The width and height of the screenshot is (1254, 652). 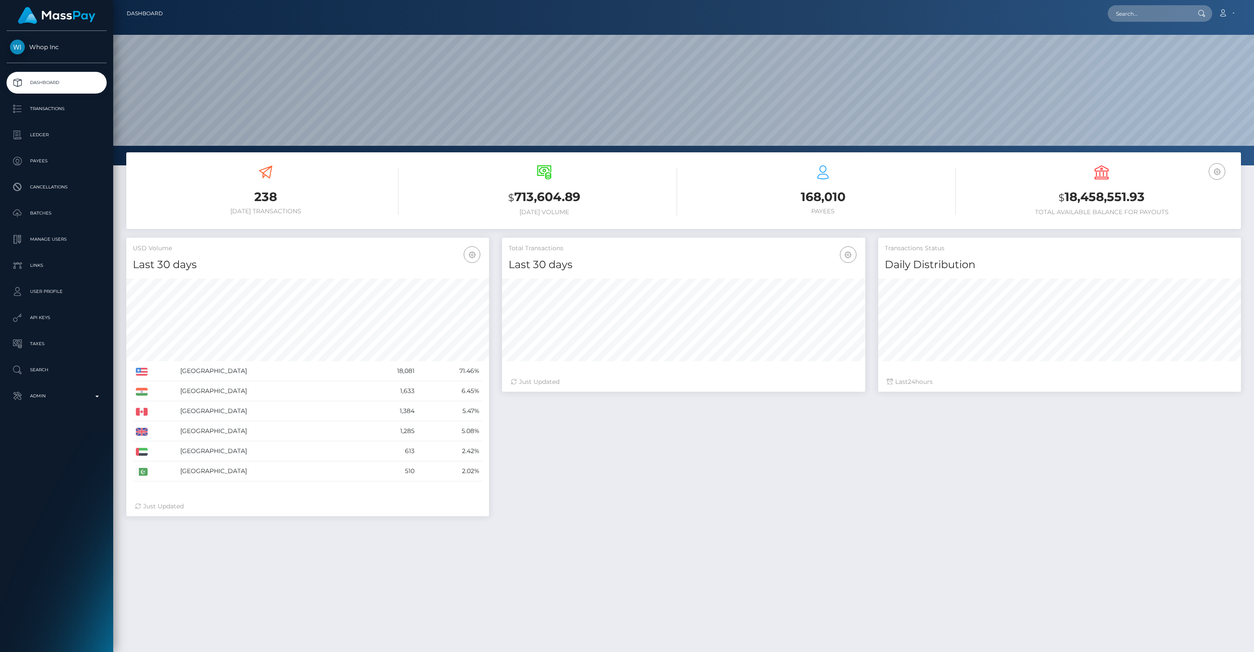 What do you see at coordinates (57, 370) in the screenshot?
I see `a: Search` at bounding box center [57, 370].